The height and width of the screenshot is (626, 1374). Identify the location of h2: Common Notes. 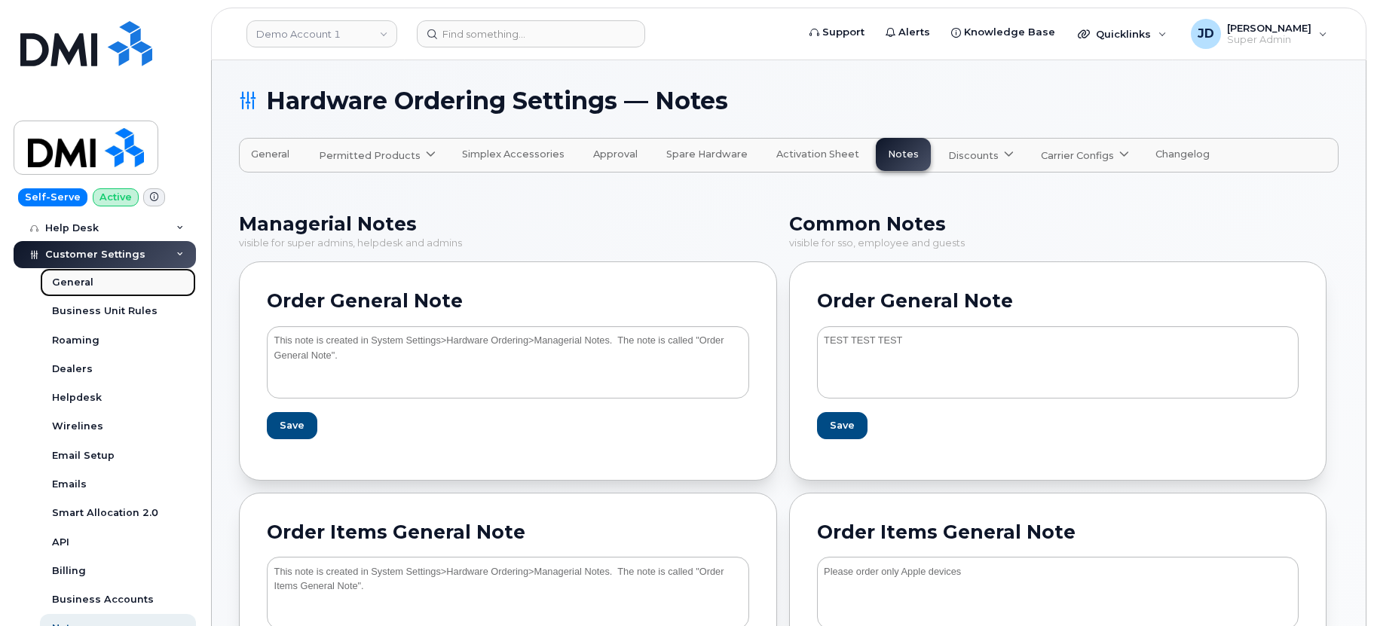
(1058, 224).